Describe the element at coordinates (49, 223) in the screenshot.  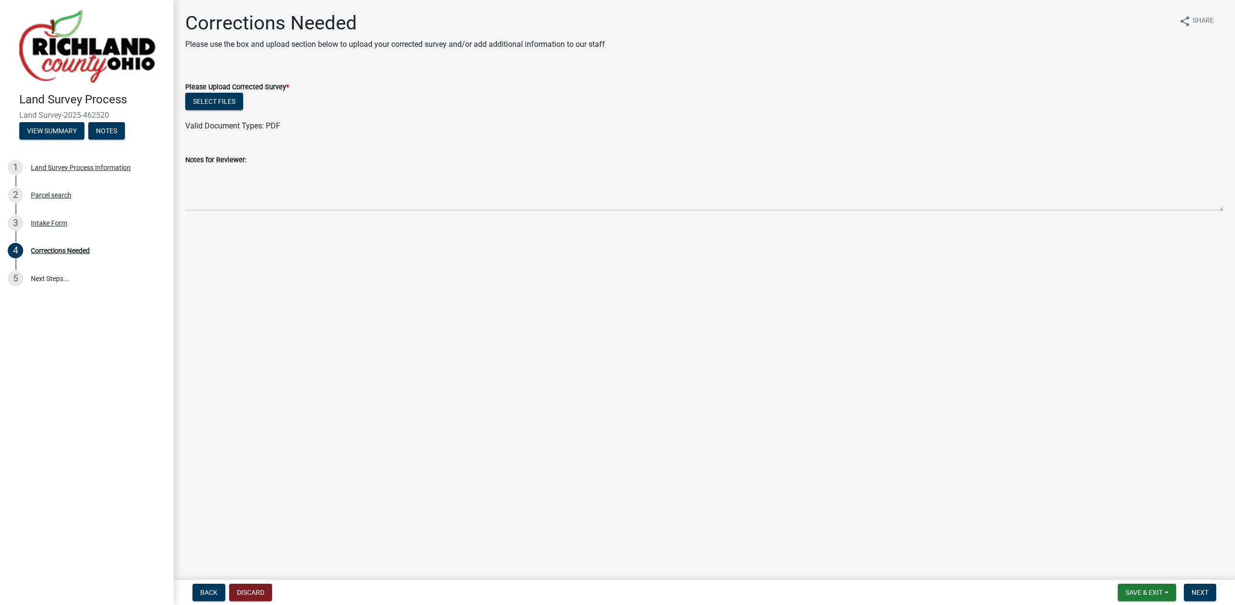
I see `div: Intake Form` at that location.